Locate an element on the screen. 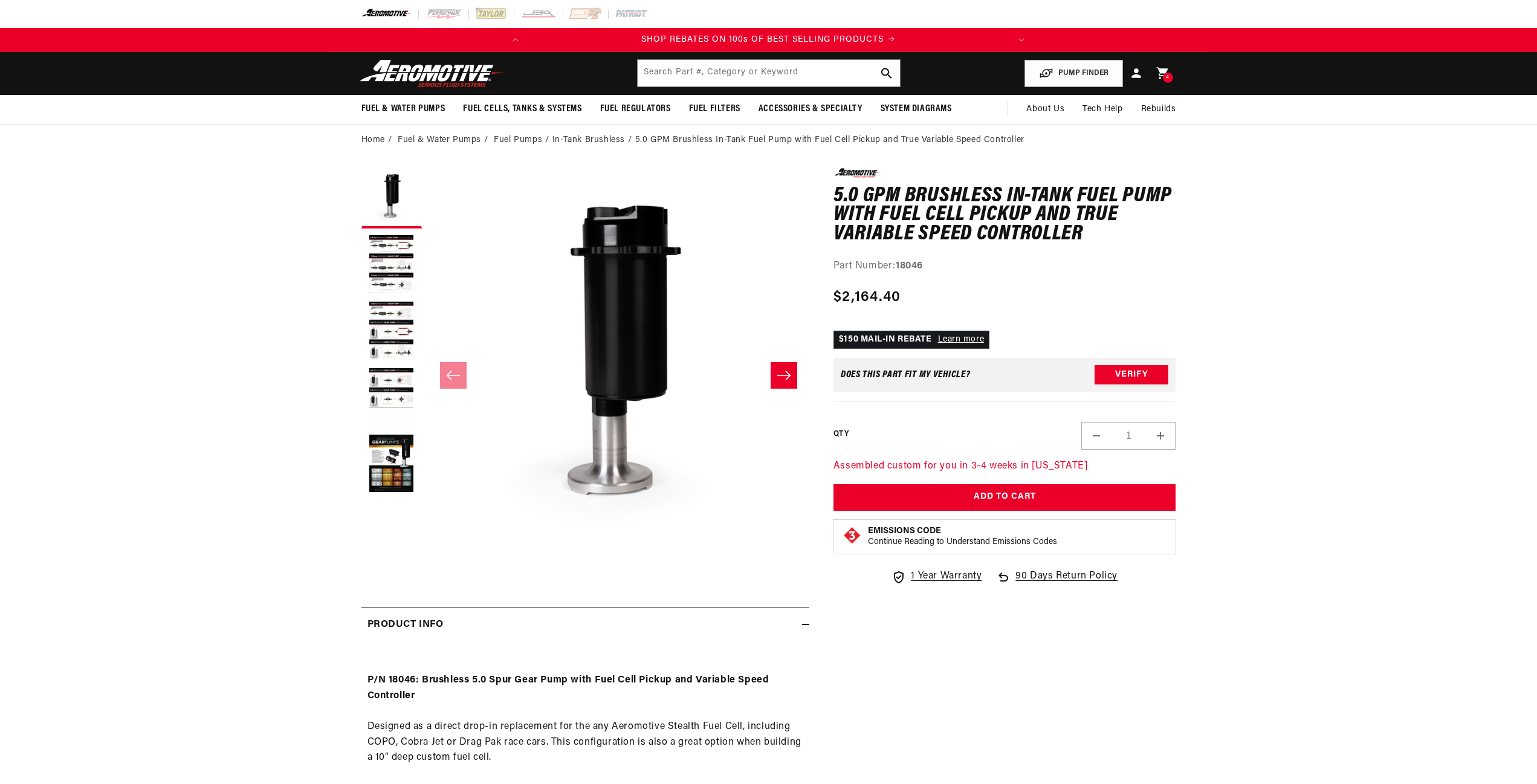 Image resolution: width=1537 pixels, height=784 pixels. li: 5.0 GPM Brushless In-Tank Fuel Pump with Fuel Cell Pickup and True Variable Speed Controller is located at coordinates (829, 140).